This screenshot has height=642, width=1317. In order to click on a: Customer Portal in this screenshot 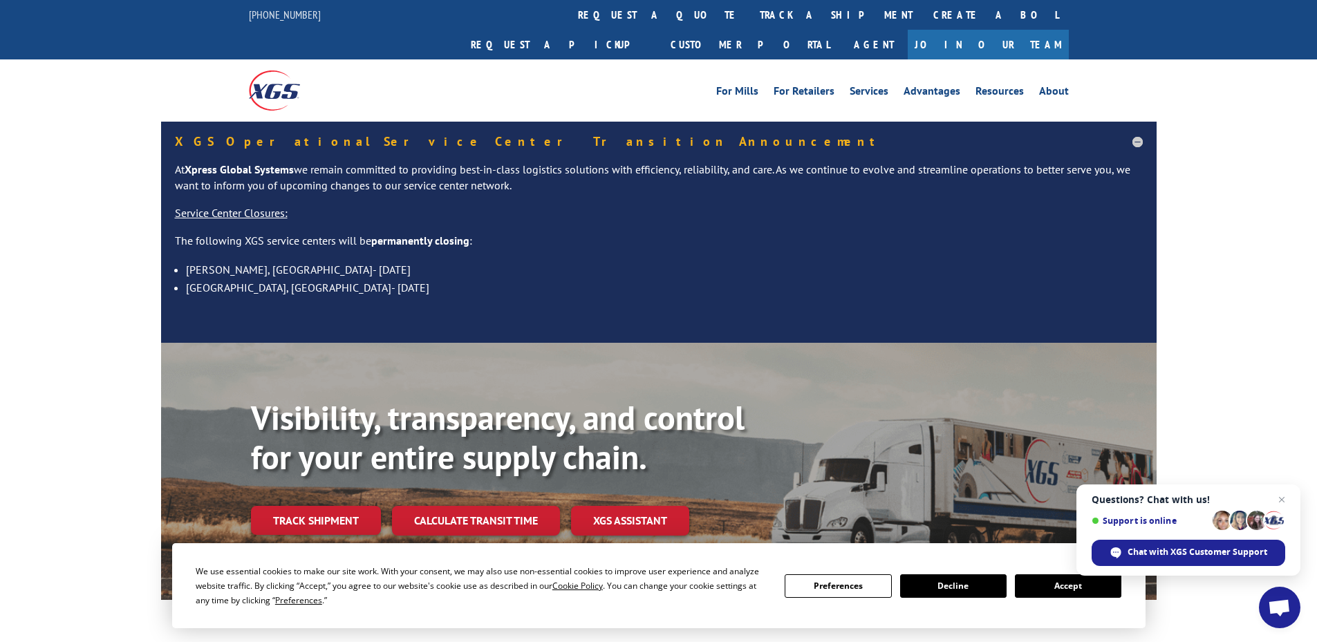, I will do `click(750, 44)`.